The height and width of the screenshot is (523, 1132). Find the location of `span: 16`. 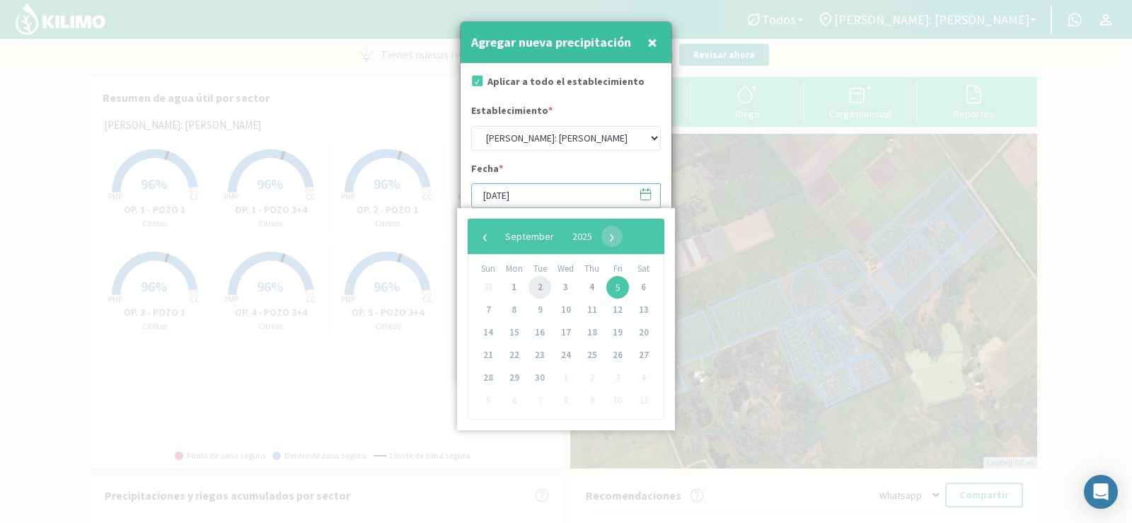

span: 16 is located at coordinates (540, 333).